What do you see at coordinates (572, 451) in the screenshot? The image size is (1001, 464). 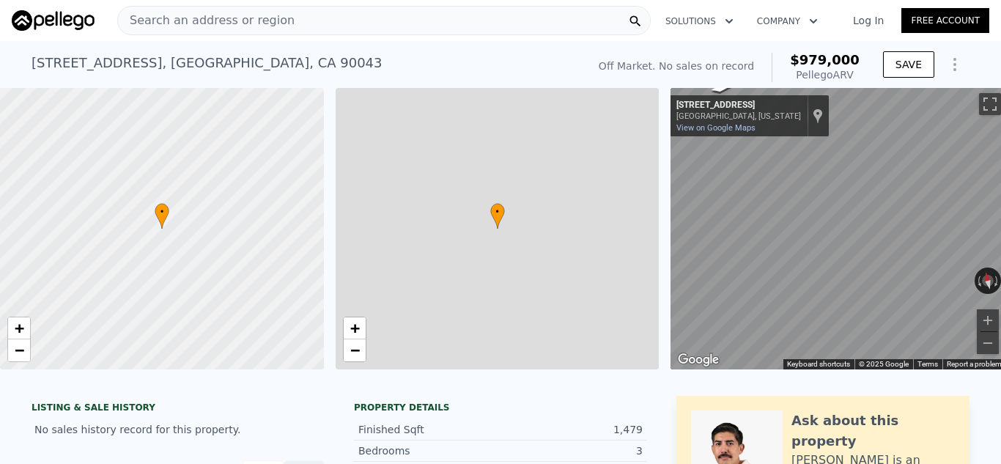 I see `div: 3` at bounding box center [572, 451].